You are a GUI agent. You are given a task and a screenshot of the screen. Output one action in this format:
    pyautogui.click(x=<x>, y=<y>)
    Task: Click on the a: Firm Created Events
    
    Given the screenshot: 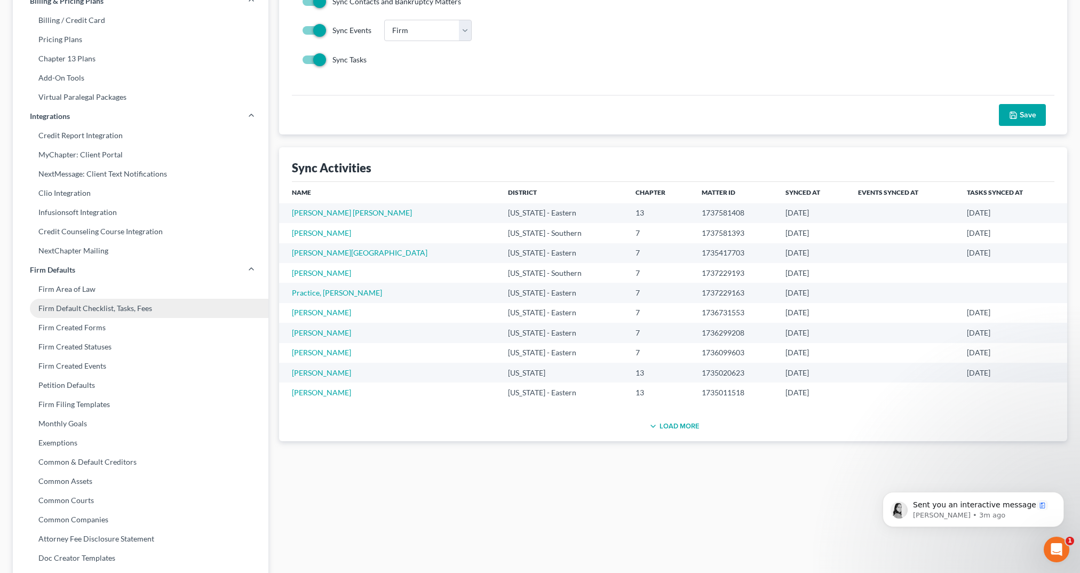 What is the action you would take?
    pyautogui.click(x=140, y=366)
    